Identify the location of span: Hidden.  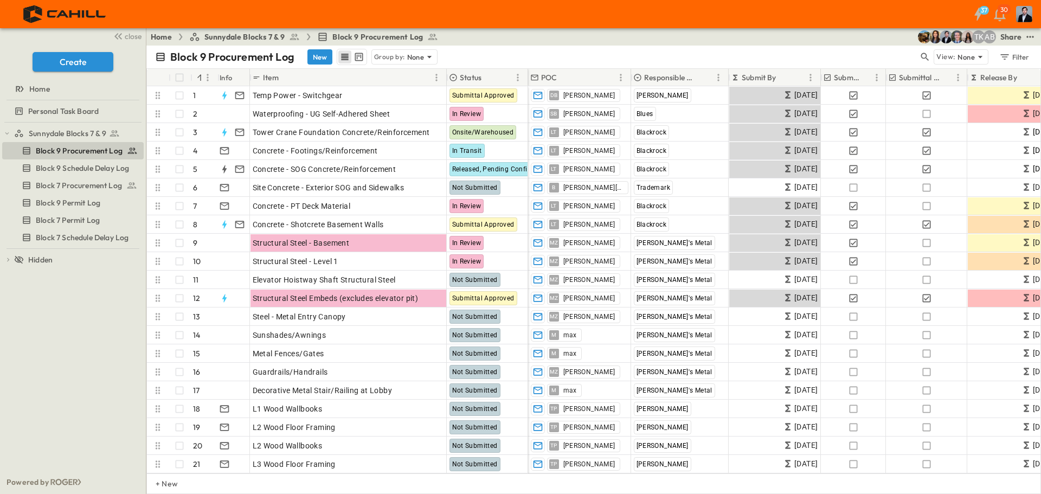
(40, 260).